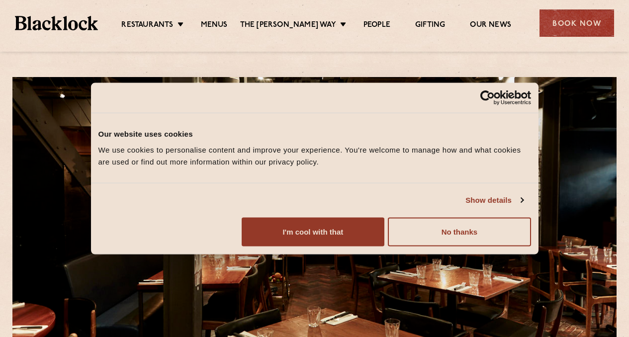 The height and width of the screenshot is (337, 629). Describe the element at coordinates (313, 232) in the screenshot. I see `button: I'm cool with that` at that location.